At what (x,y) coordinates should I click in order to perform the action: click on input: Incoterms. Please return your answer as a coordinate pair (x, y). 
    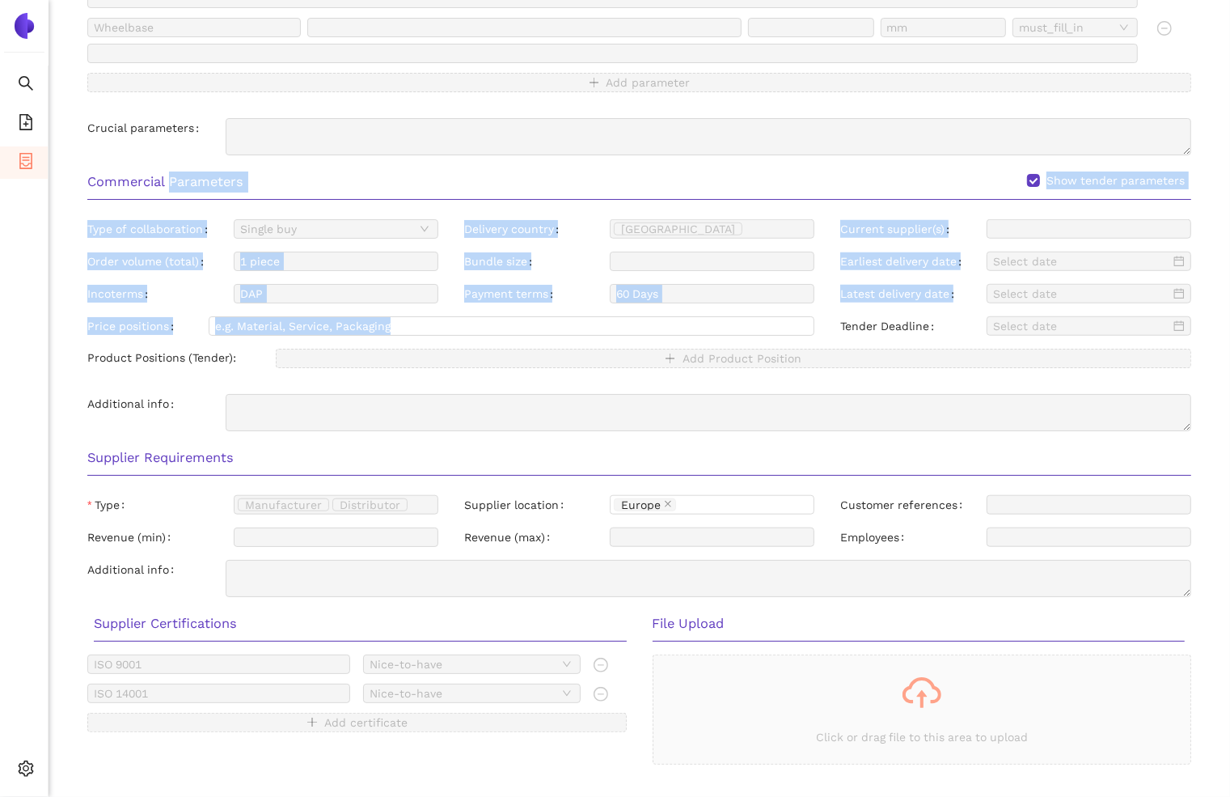
    Looking at the image, I should click on (336, 294).